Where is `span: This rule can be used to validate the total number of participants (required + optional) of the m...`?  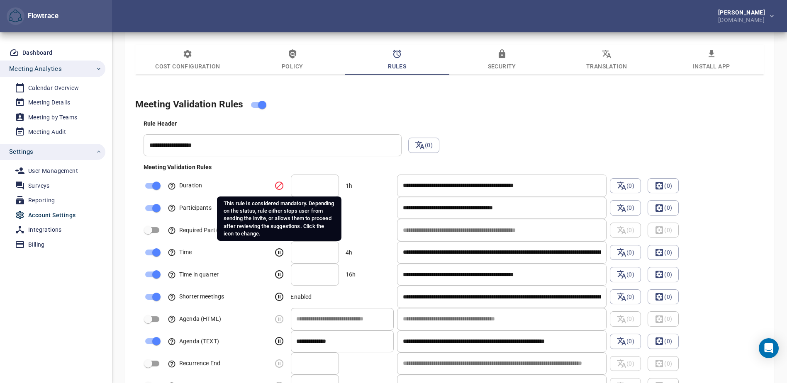 span: This rule can be used to validate the total number of participants (required + optional) of the m... is located at coordinates (189, 208).